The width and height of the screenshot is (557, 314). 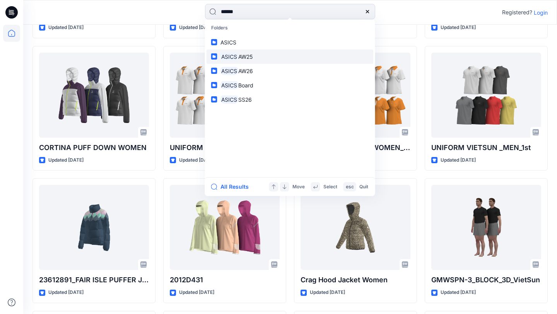 I want to click on p: UNIFORM VIETSUN _MEN_1st, so click(x=486, y=148).